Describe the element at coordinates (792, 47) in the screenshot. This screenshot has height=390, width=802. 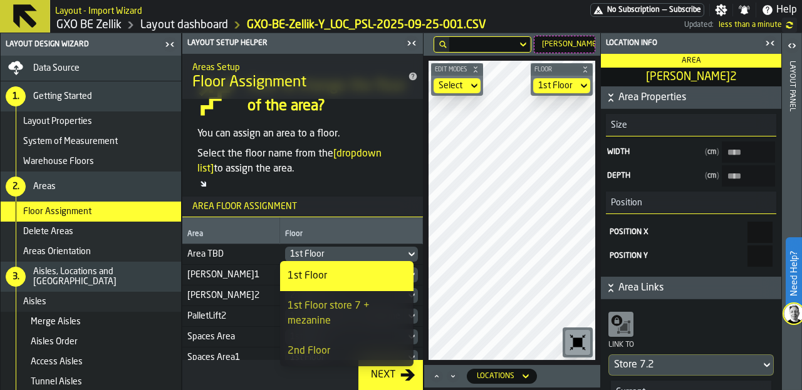
I see `label: button-toggle-Open` at that location.